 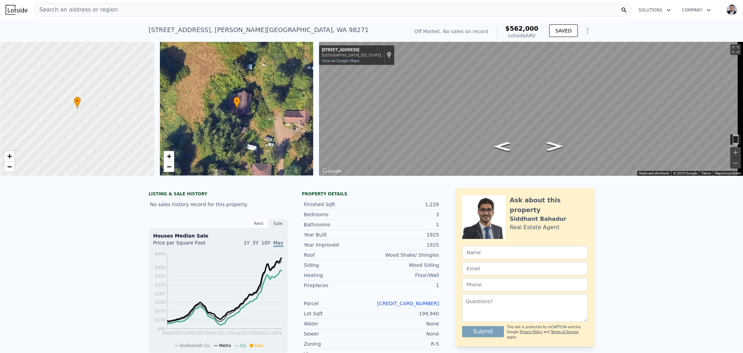 I want to click on img: Lotside, so click(x=16, y=10).